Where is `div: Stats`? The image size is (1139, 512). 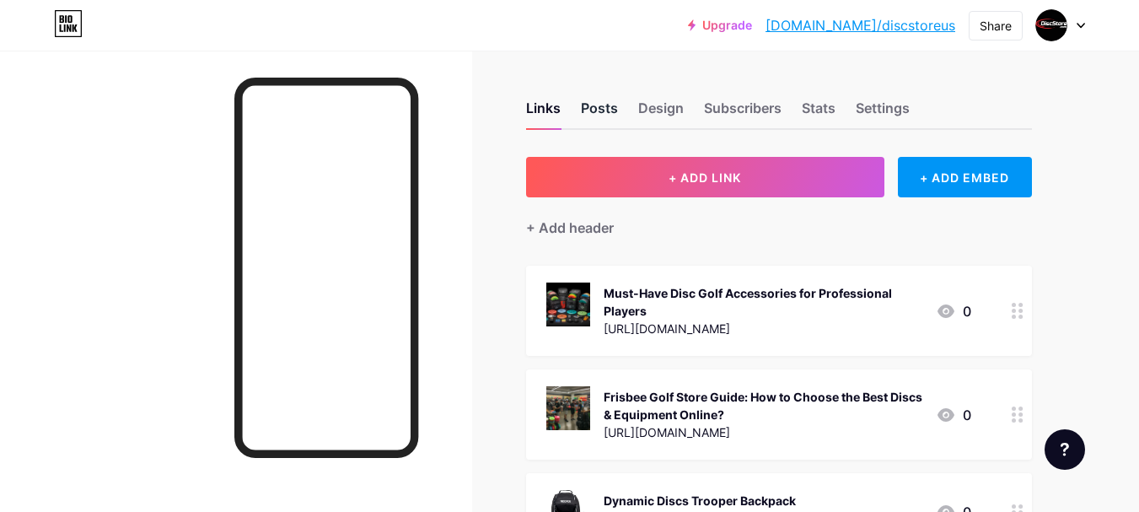
div: Stats is located at coordinates (819, 113).